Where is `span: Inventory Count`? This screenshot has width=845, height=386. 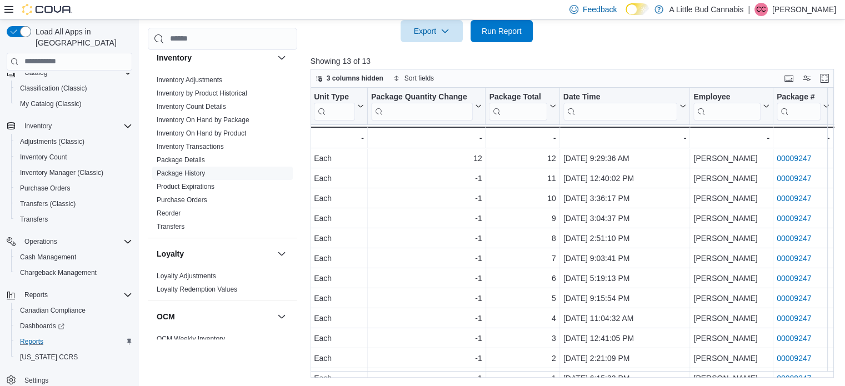 span: Inventory Count is located at coordinates (74, 157).